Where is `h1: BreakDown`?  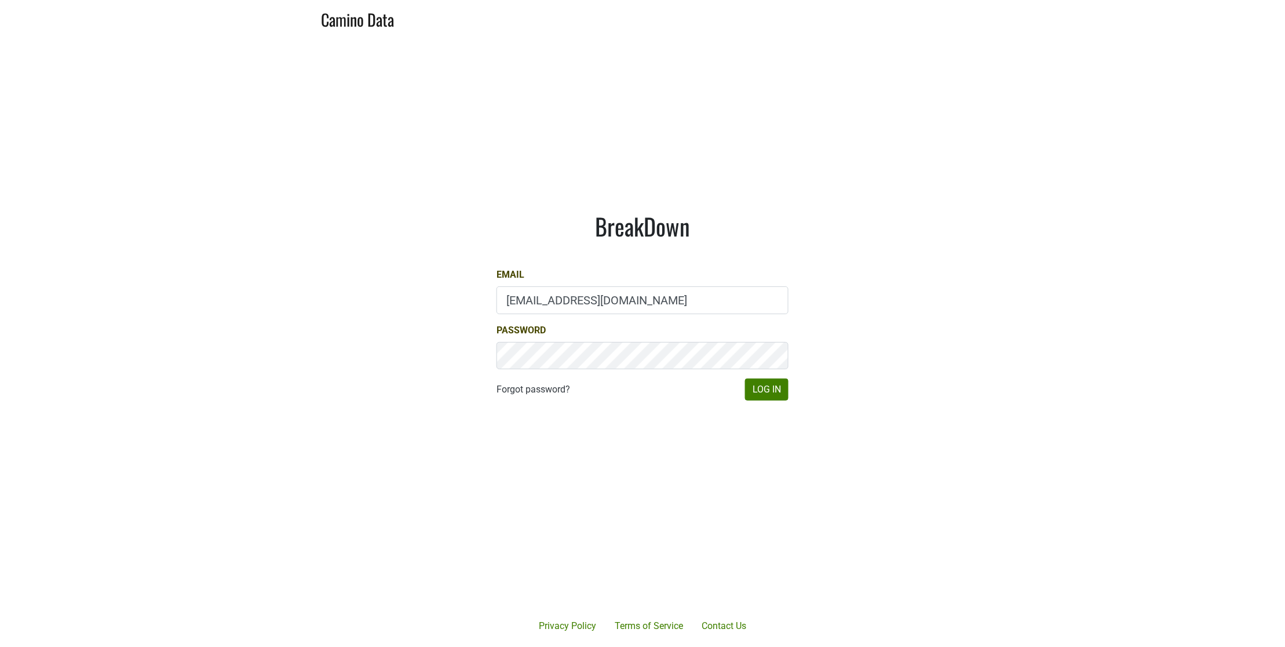 h1: BreakDown is located at coordinates (642, 226).